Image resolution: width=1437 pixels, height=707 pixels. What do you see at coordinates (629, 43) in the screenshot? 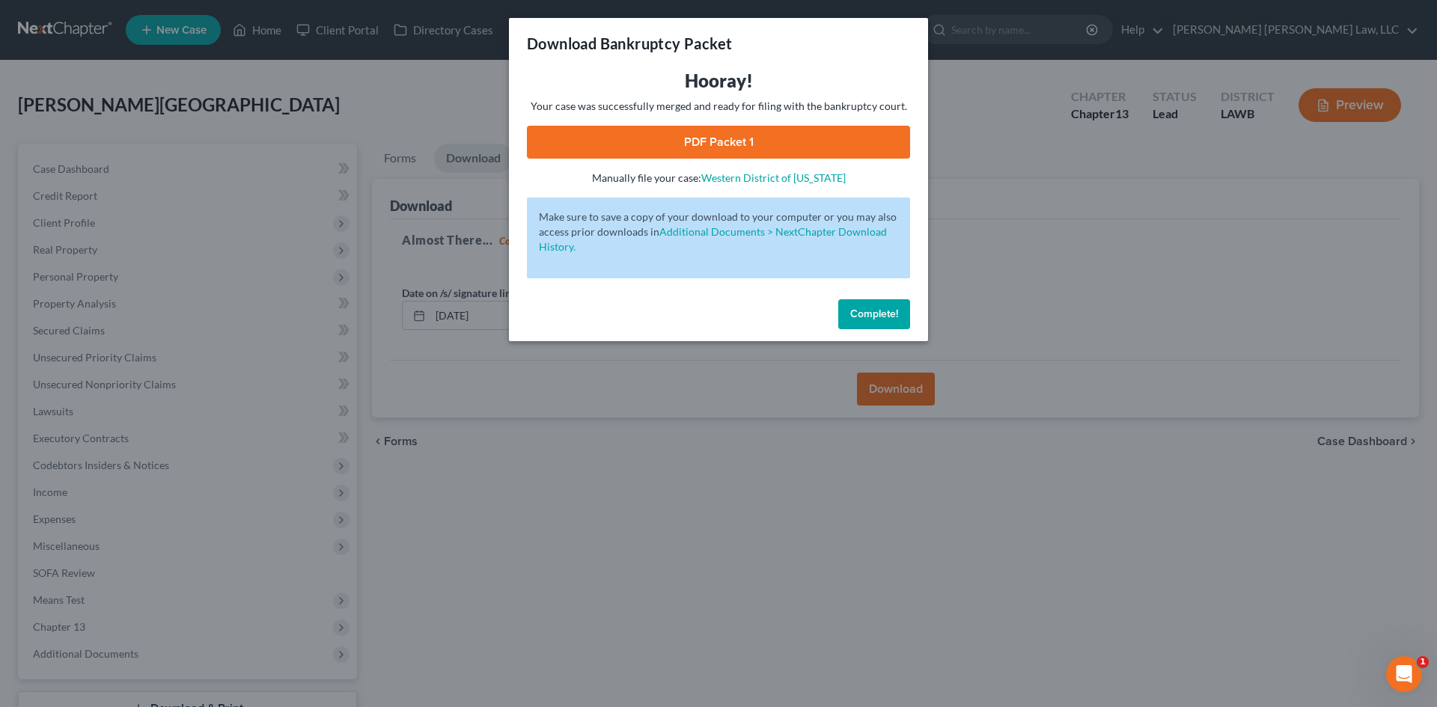
I see `h3: Download Bankruptcy Packet` at bounding box center [629, 43].